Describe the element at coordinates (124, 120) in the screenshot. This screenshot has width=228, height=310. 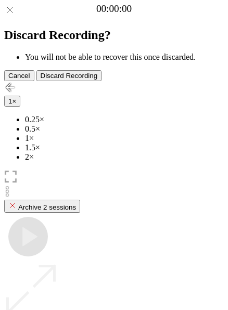
I see `li: 0.25×` at that location.